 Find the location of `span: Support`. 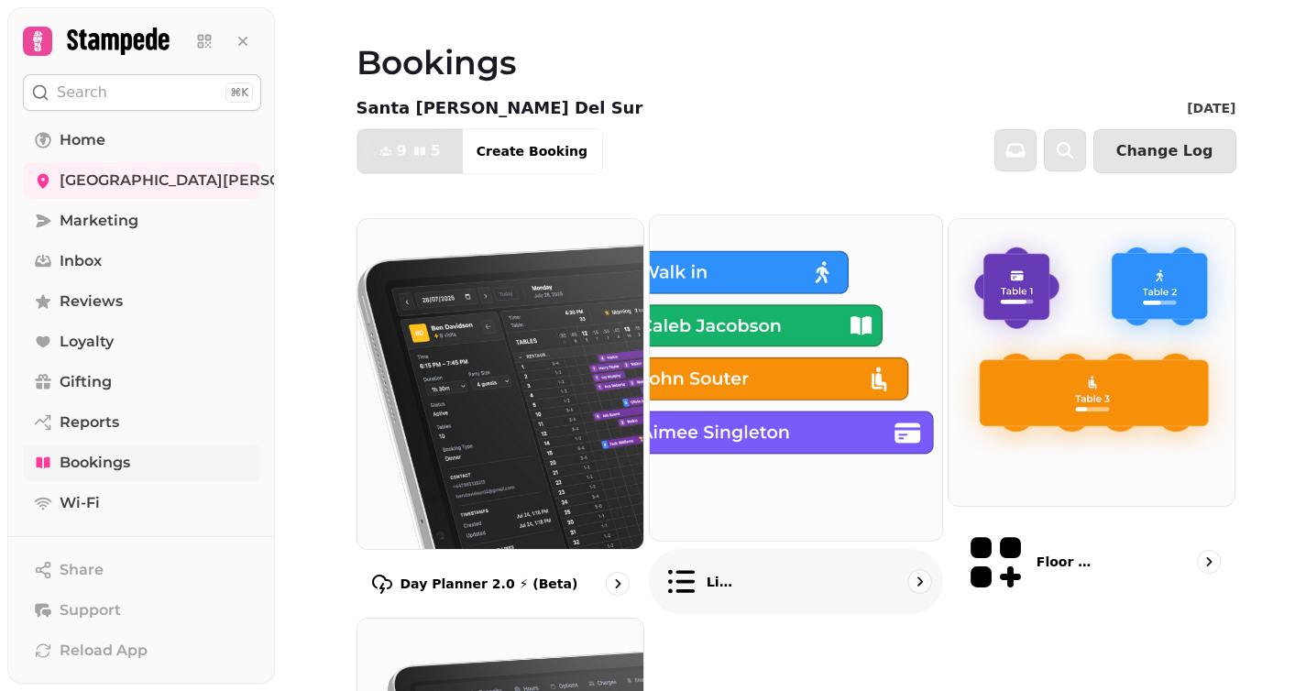

span: Support is located at coordinates (90, 610).